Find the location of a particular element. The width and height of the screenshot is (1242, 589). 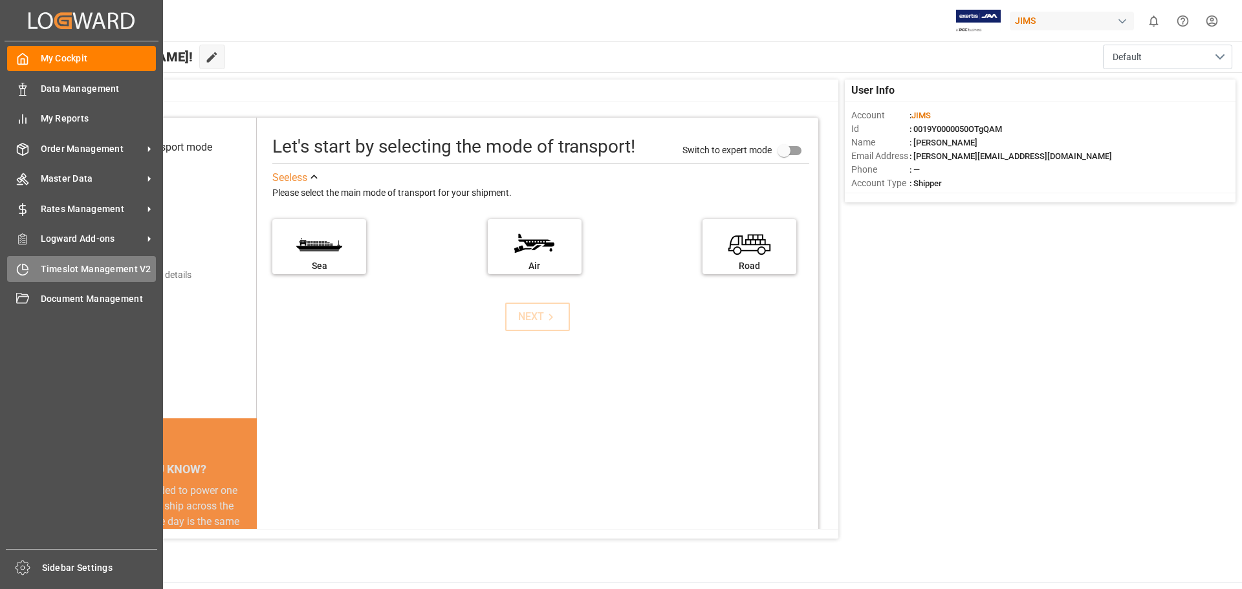

div: Sea is located at coordinates (319, 266).